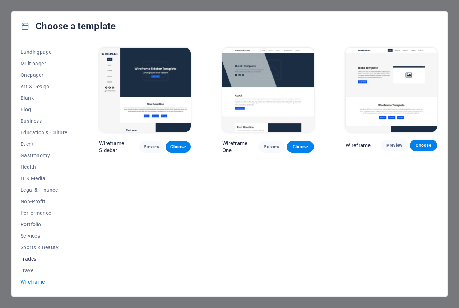  Describe the element at coordinates (44, 87) in the screenshot. I see `span: Art & Design` at that location.